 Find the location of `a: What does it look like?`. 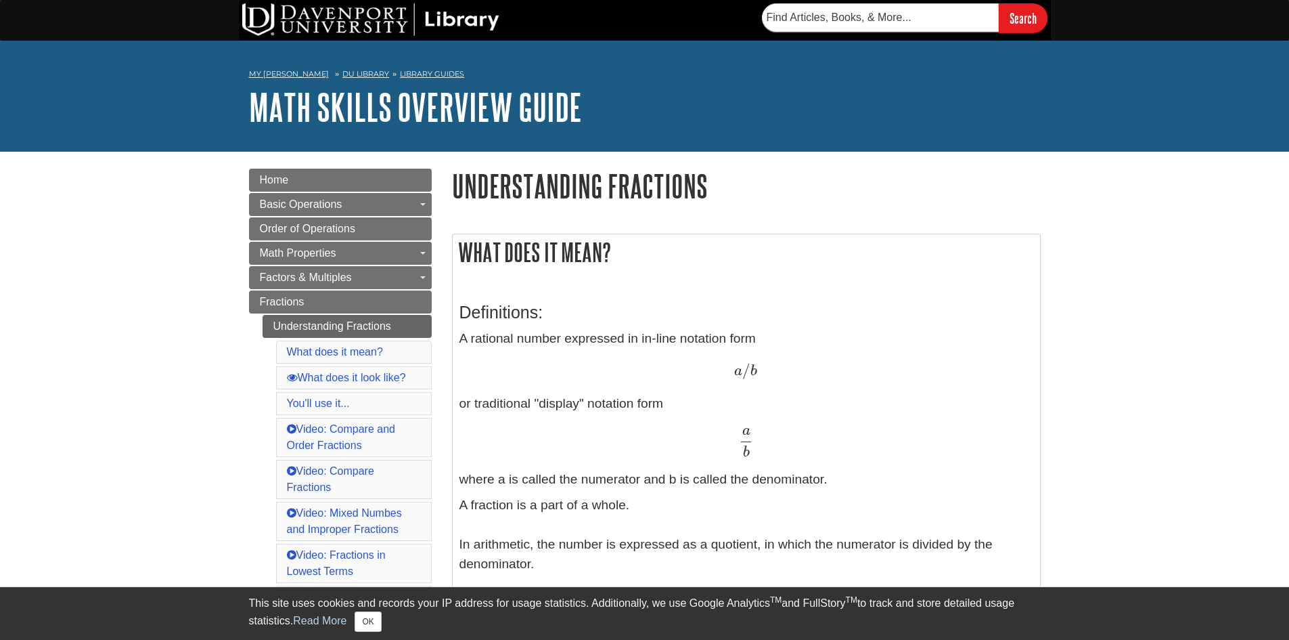

a: What does it look like? is located at coordinates (347, 377).